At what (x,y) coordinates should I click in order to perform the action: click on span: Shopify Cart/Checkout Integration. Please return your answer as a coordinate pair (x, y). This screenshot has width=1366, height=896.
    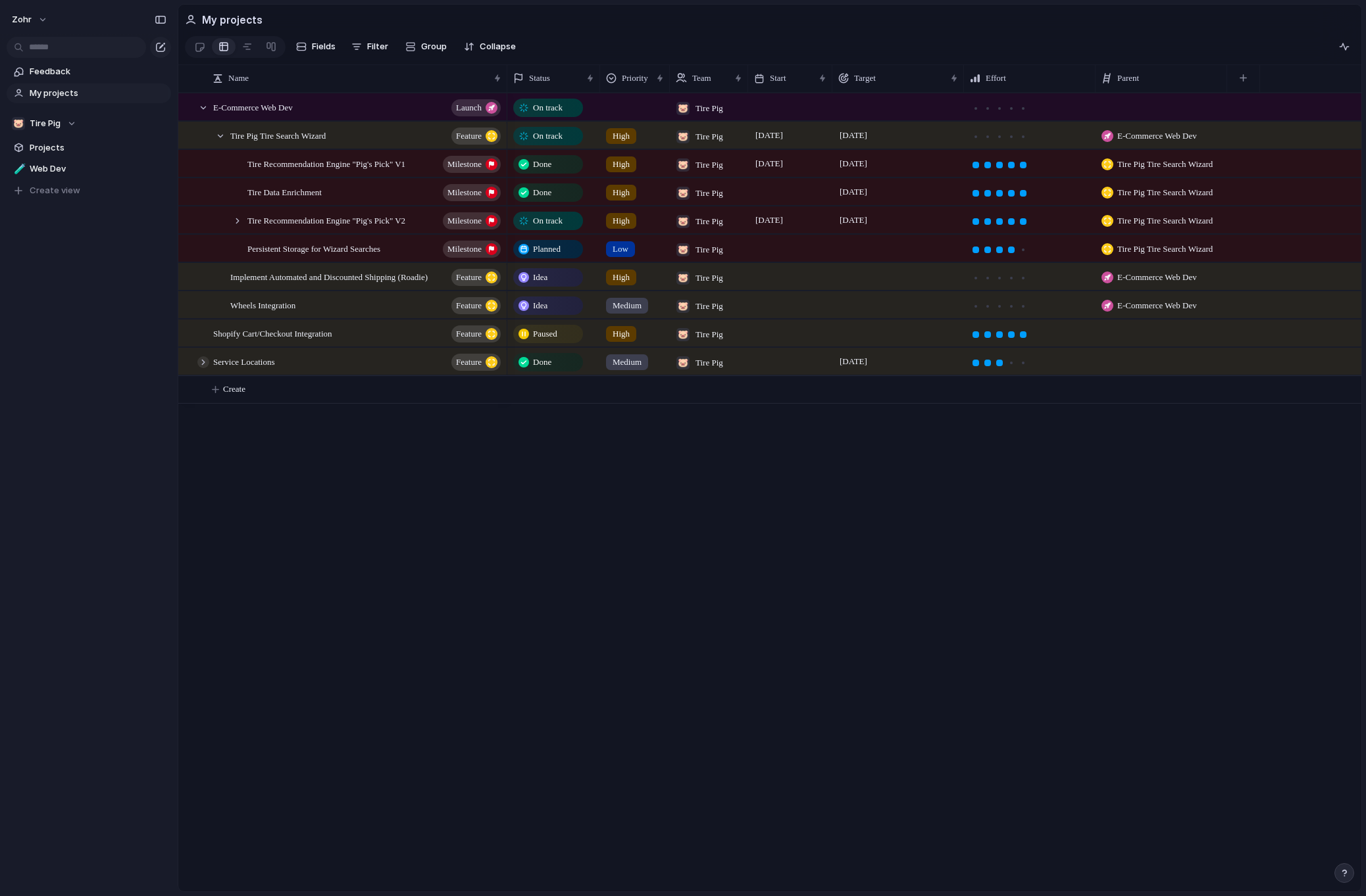
    Looking at the image, I should click on (272, 333).